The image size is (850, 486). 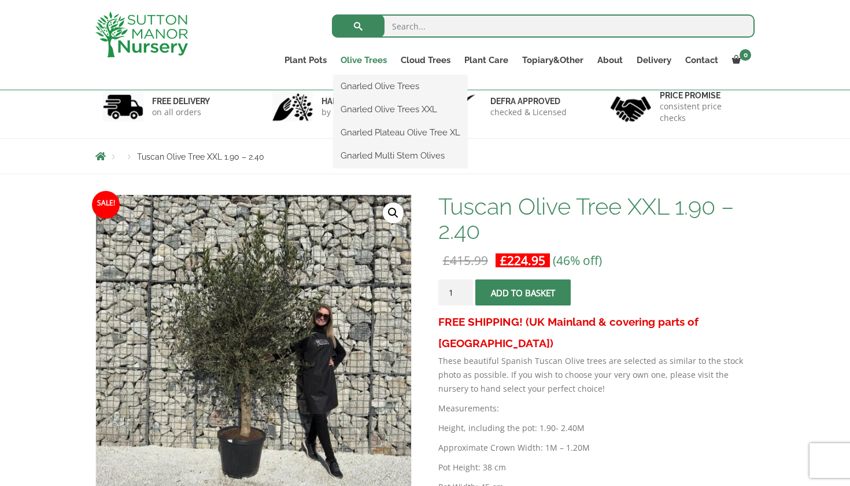 What do you see at coordinates (704, 95) in the screenshot?
I see `h6: Price promise` at bounding box center [704, 95].